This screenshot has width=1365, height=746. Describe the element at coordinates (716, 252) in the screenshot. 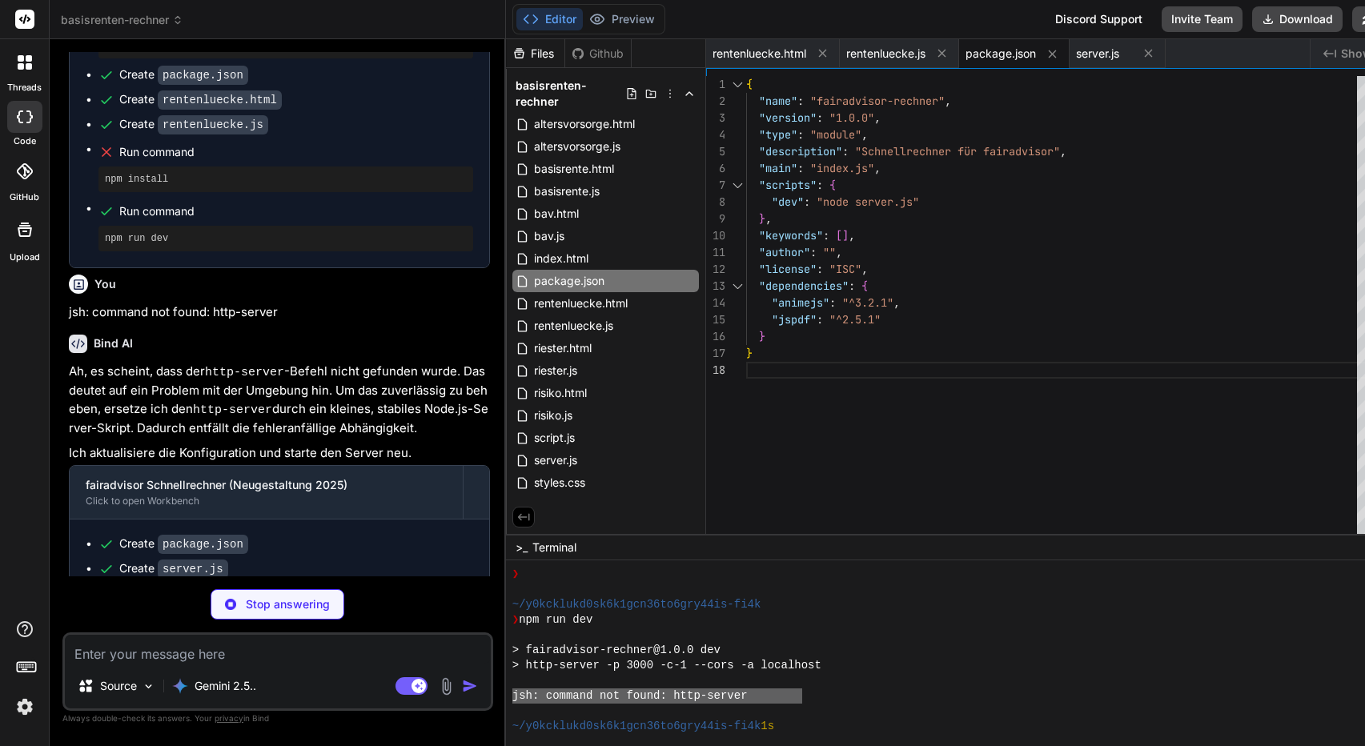

I see `div: 11` at that location.